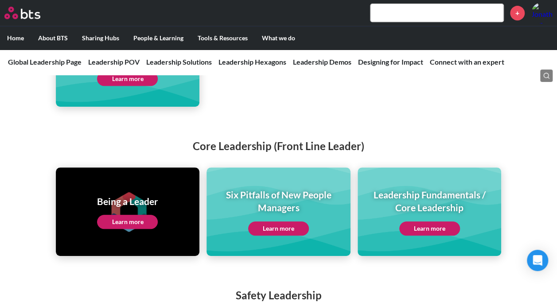 The width and height of the screenshot is (557, 302). Describe the element at coordinates (542, 13) in the screenshot. I see `img: Jonathan Van Rensburg` at that location.